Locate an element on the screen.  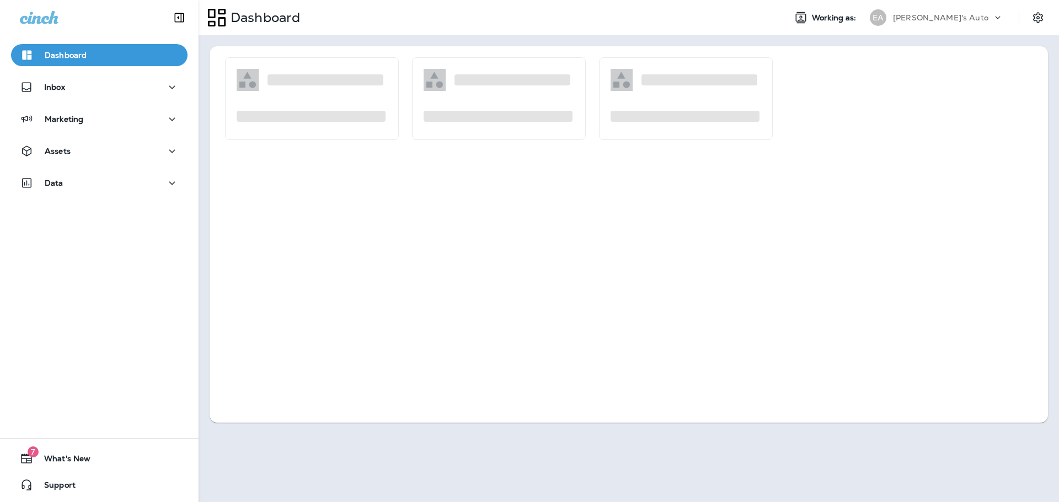
p: Inbox is located at coordinates (55, 87).